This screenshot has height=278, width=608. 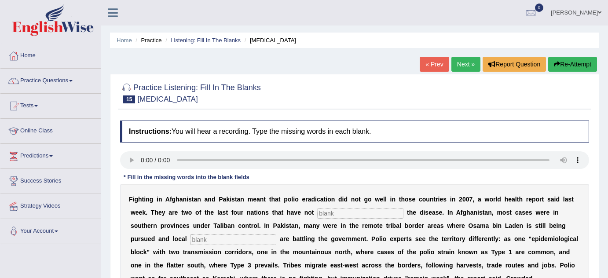 I want to click on a: Next », so click(x=466, y=64).